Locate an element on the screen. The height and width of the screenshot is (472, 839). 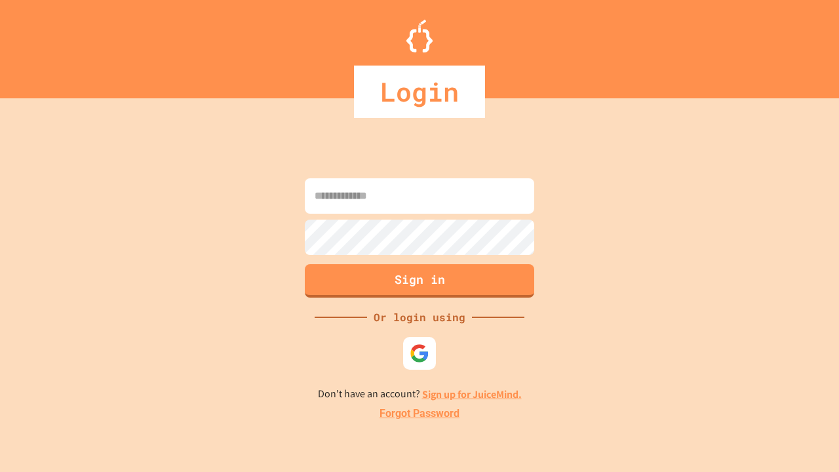
a: Forgot Password is located at coordinates (420, 414).